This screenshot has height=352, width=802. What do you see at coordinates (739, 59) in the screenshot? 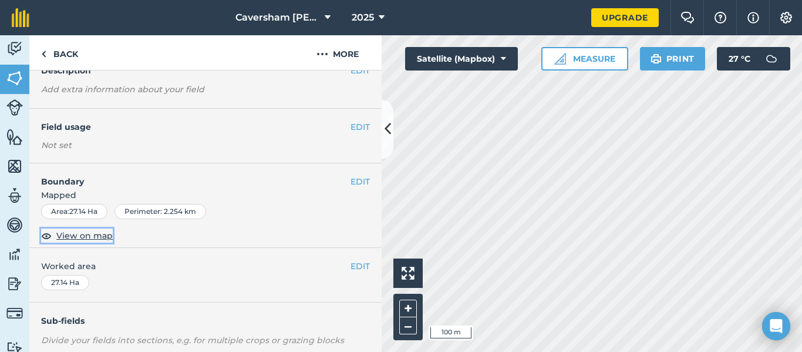
I see `span: 27 ° C` at bounding box center [739, 59].